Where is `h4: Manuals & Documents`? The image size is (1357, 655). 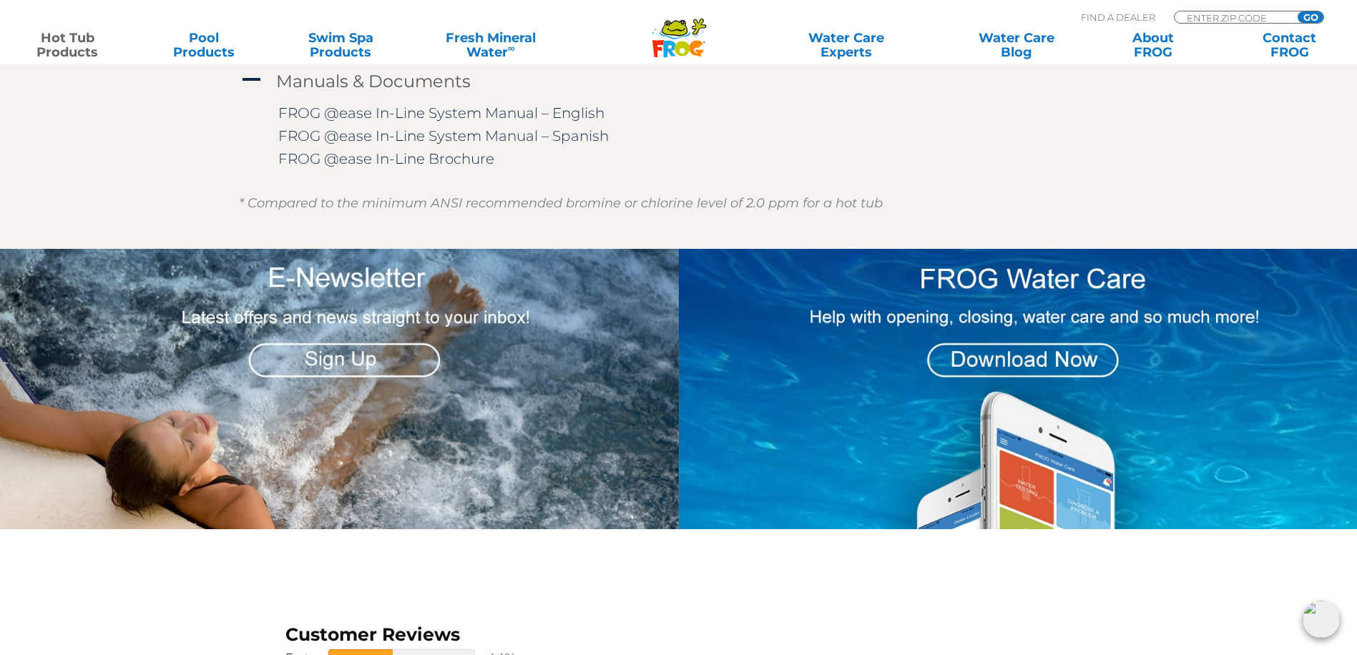 h4: Manuals & Documents is located at coordinates (373, 81).